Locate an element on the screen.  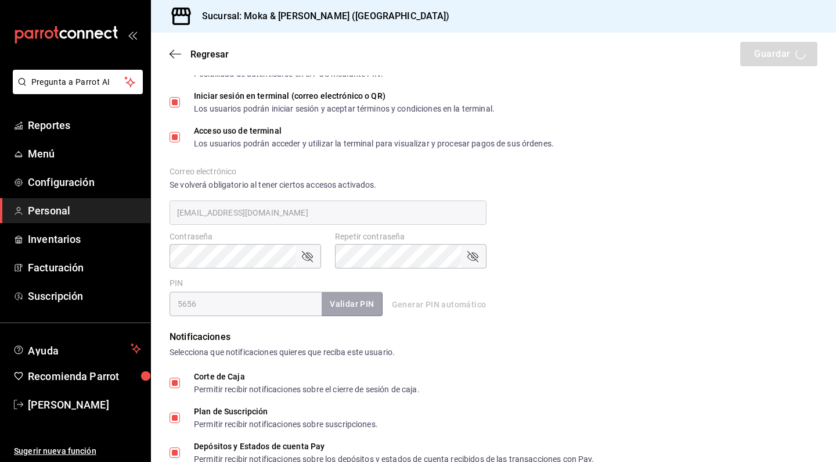
span: Ayuda is located at coordinates (77, 349).